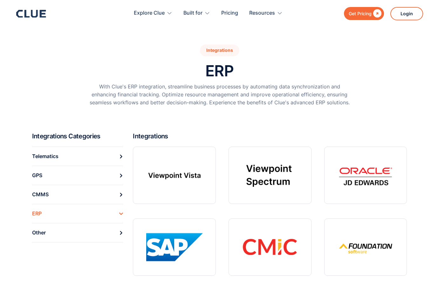 This screenshot has width=439, height=285. Describe the element at coordinates (45, 156) in the screenshot. I see `div: Telematics` at that location.